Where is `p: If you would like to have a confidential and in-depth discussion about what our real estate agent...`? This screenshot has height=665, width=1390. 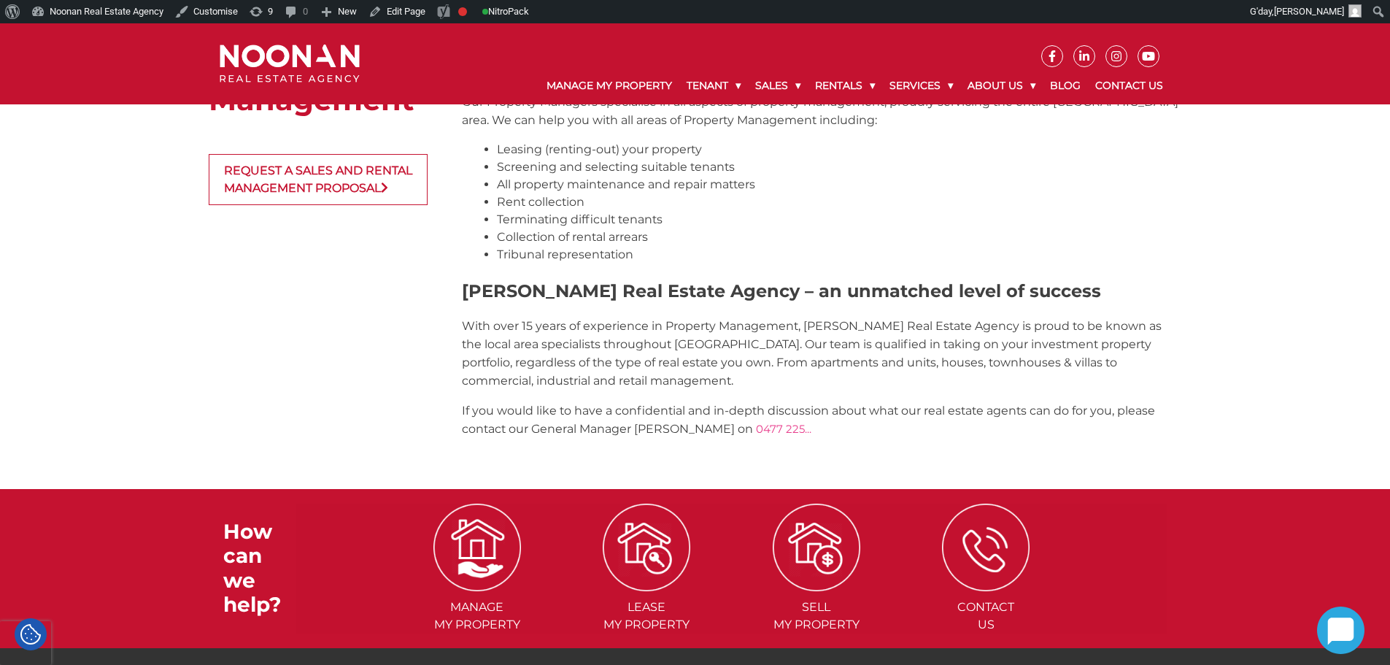 p: If you would like to have a confidential and in-depth discussion about what our real estate agent... is located at coordinates (822, 420).